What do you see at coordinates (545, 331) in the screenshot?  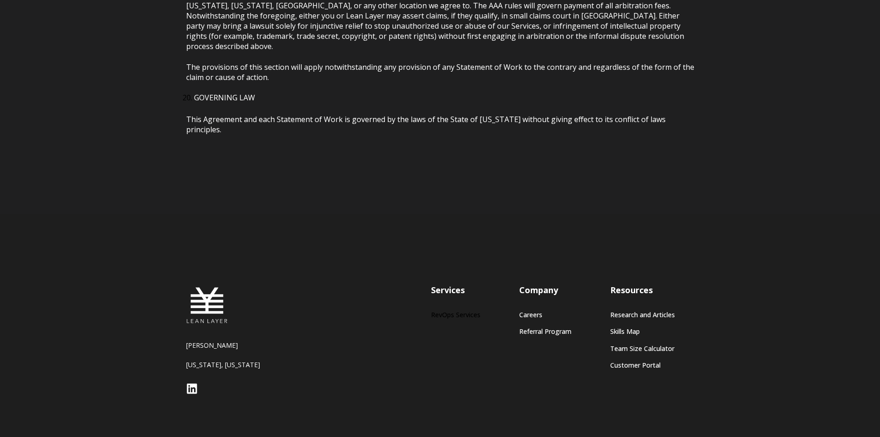 I see `a: Referral Program` at bounding box center [545, 331].